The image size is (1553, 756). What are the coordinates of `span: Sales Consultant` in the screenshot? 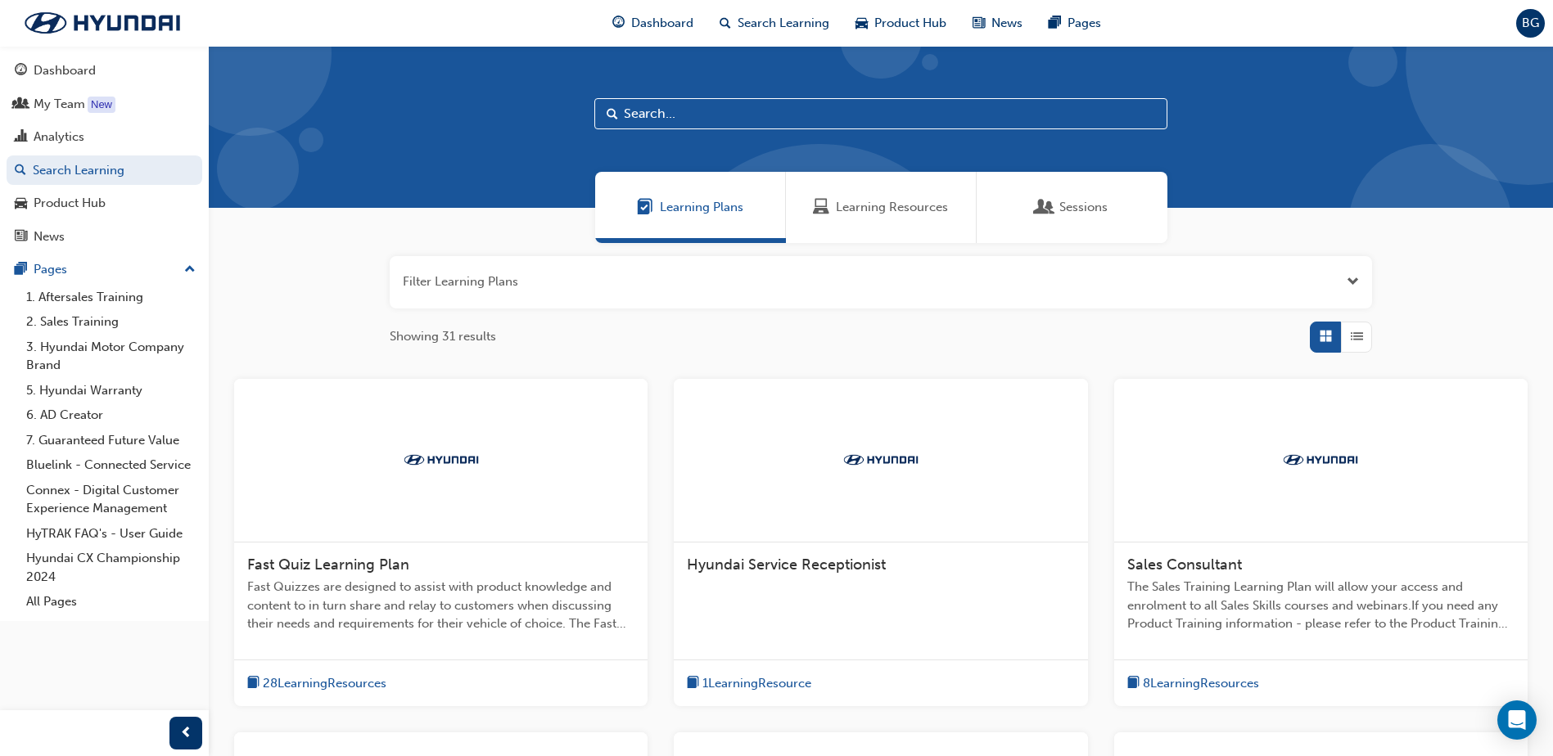 It's located at (1184, 565).